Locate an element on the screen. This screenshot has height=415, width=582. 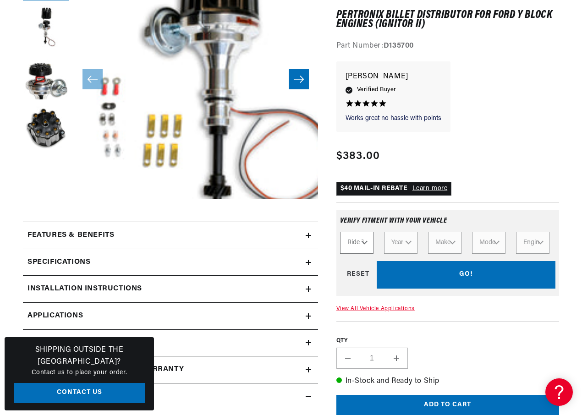
select: Year is located at coordinates (401, 243).